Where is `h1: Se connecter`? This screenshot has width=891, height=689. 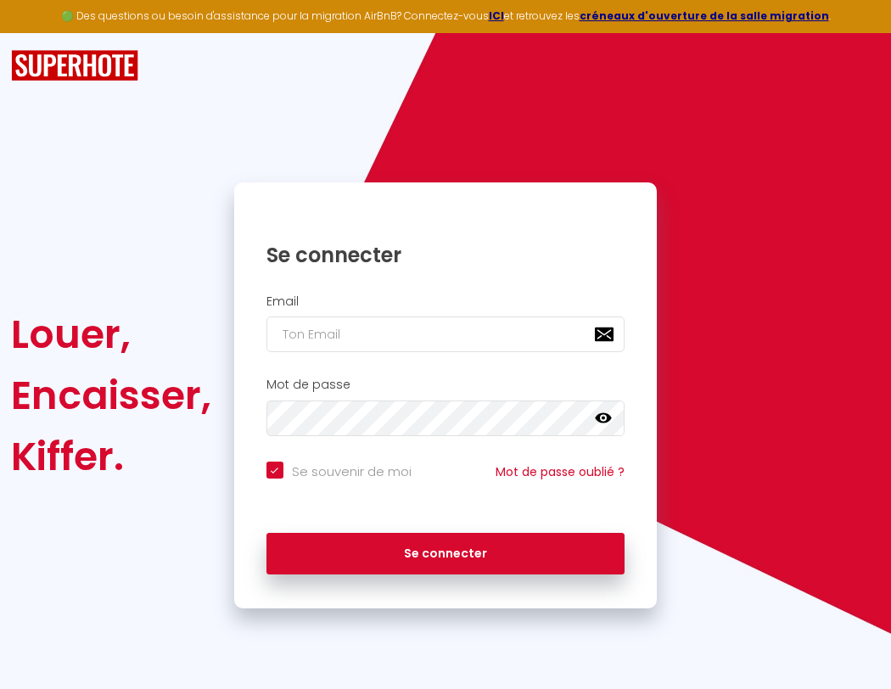
h1: Se connecter is located at coordinates (445, 254).